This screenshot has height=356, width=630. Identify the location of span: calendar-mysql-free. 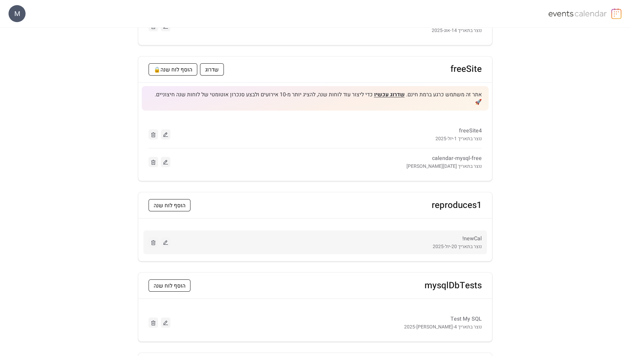
(457, 158).